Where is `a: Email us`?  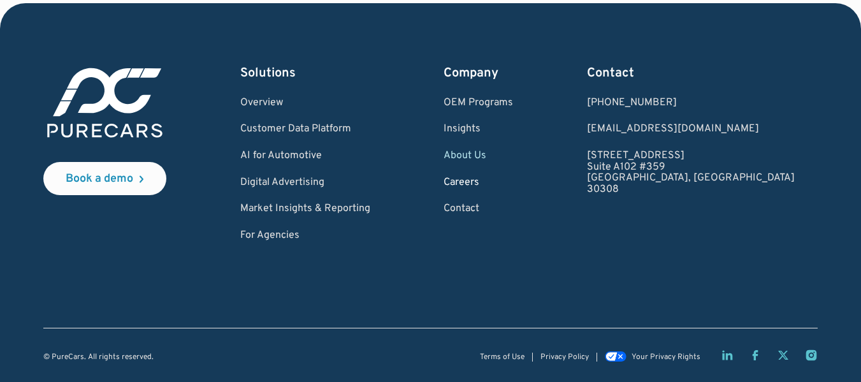
a: Email us is located at coordinates (691, 129).